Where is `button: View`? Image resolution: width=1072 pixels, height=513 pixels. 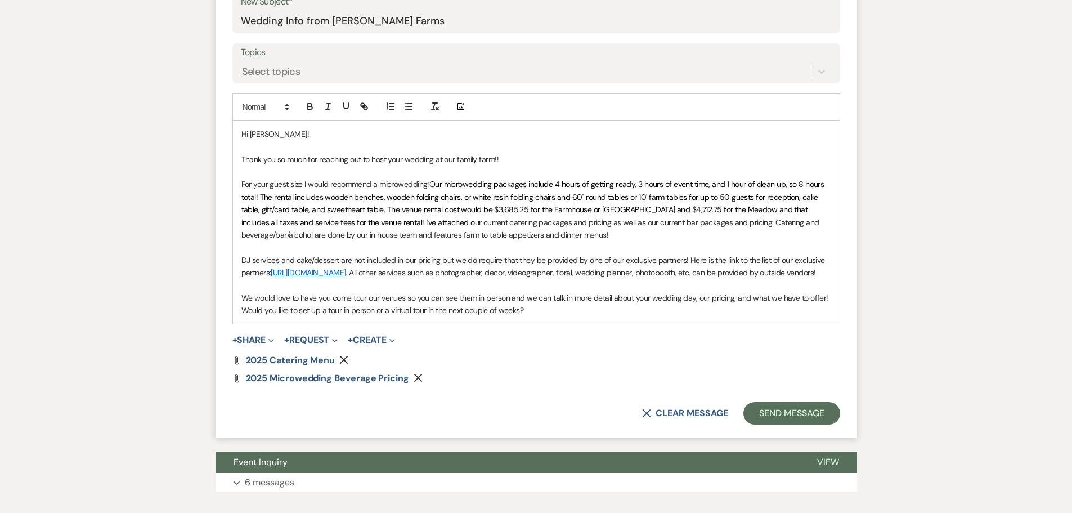 button: View is located at coordinates (828, 462).